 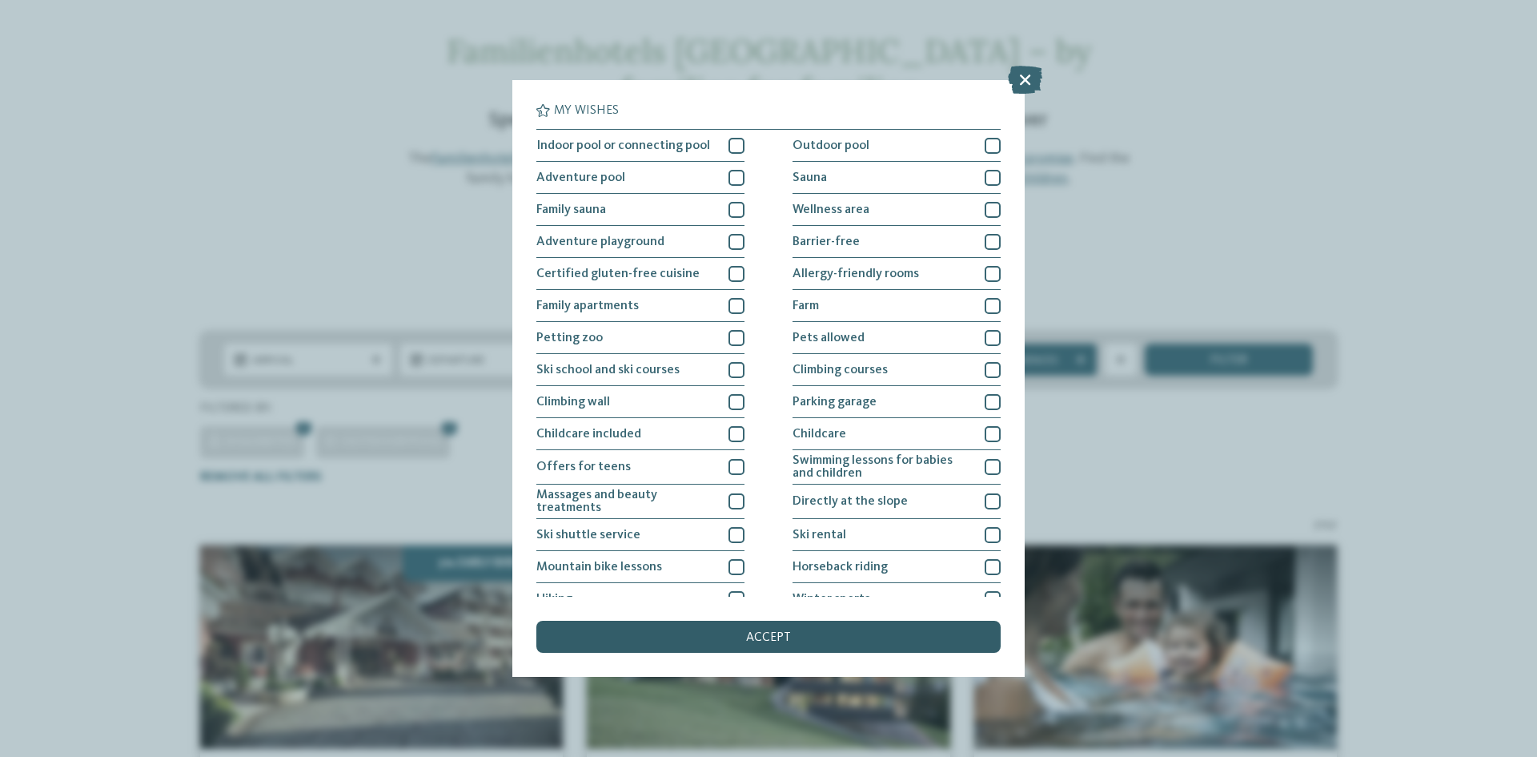 What do you see at coordinates (554, 599) in the screenshot?
I see `span: Hiking` at bounding box center [554, 599].